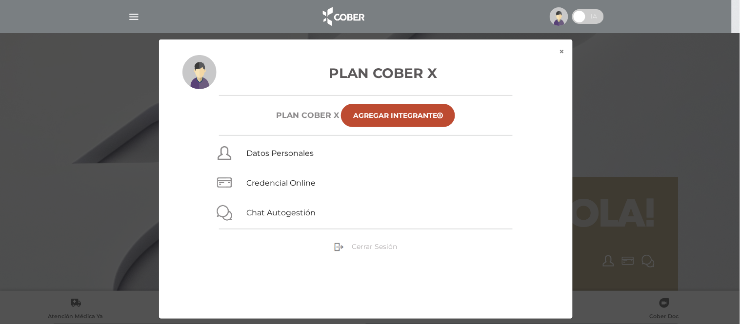  I want to click on img: sign-out.png, so click(339, 247).